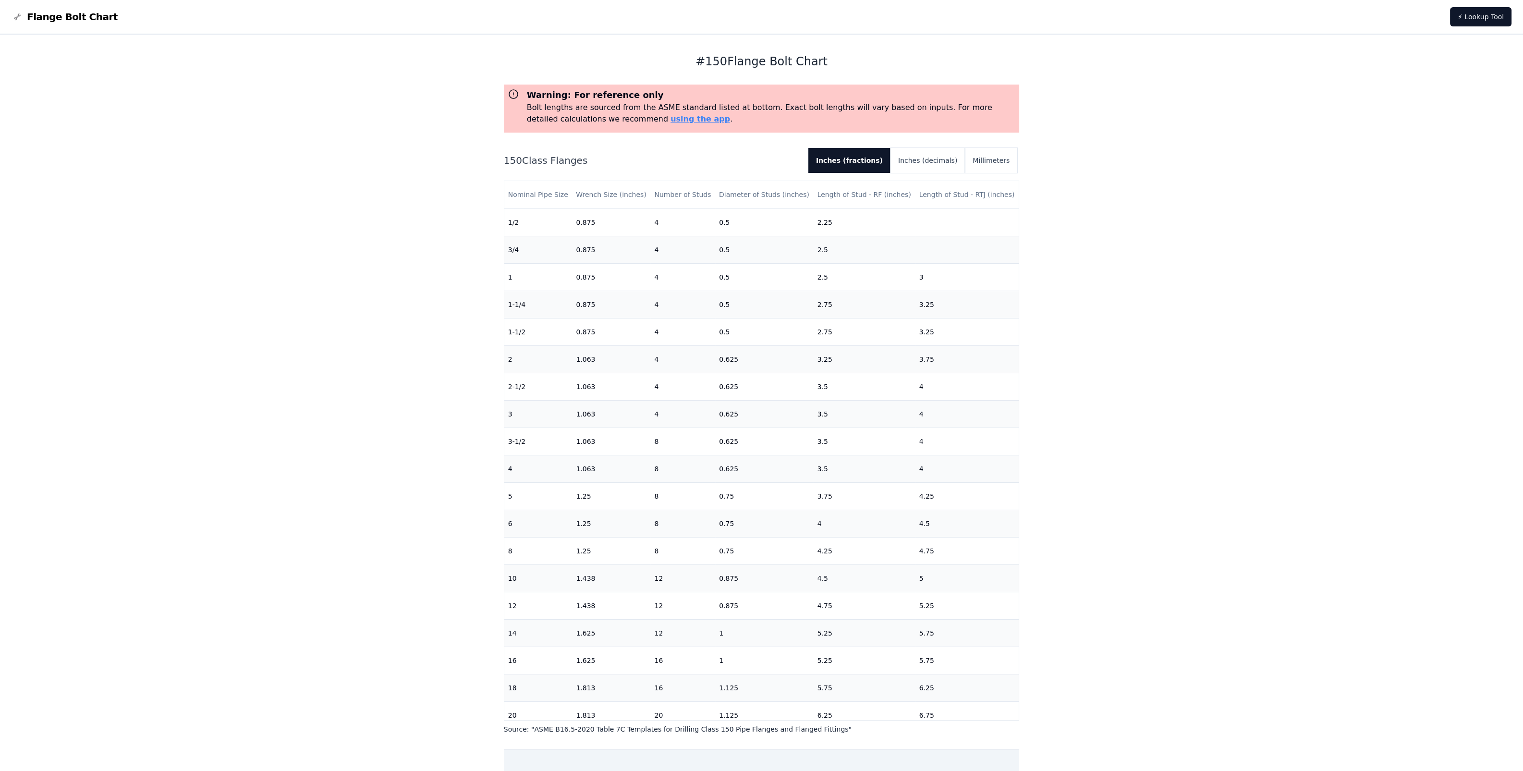 This screenshot has height=771, width=1523. What do you see at coordinates (538, 249) in the screenshot?
I see `td: 3/4` at bounding box center [538, 249].